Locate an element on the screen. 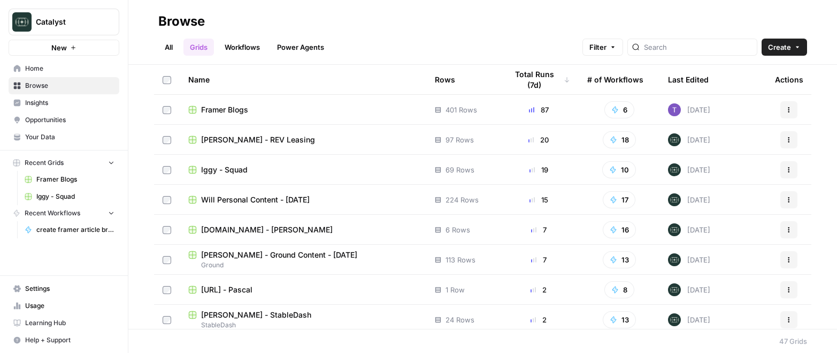 Image resolution: width=837 pixels, height=353 pixels. span: 24 Rows is located at coordinates (460, 319).